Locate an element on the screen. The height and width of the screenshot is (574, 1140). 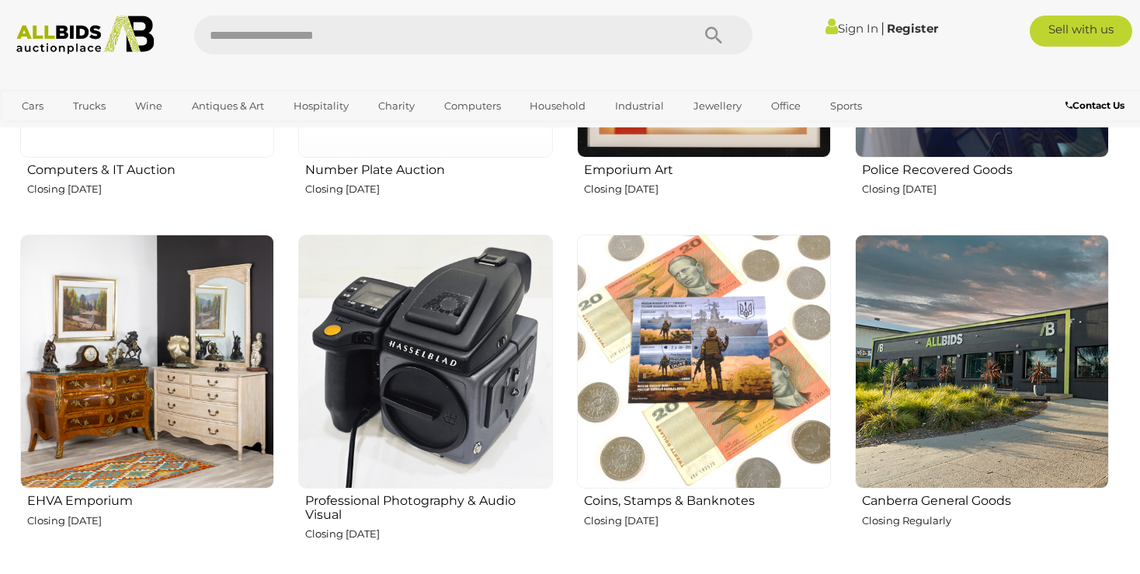
a: Canberra General Goods Closing Regularly is located at coordinates (981, 400).